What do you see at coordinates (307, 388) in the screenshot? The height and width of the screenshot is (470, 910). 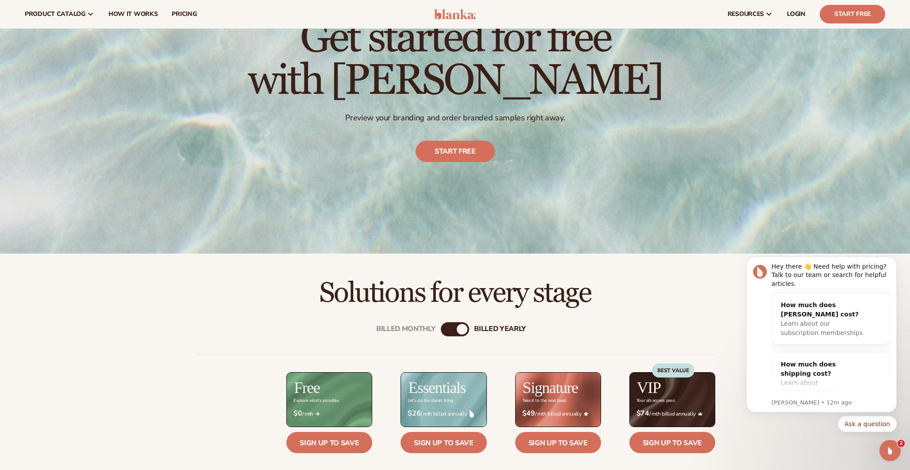 I see `h2: Free` at bounding box center [307, 388].